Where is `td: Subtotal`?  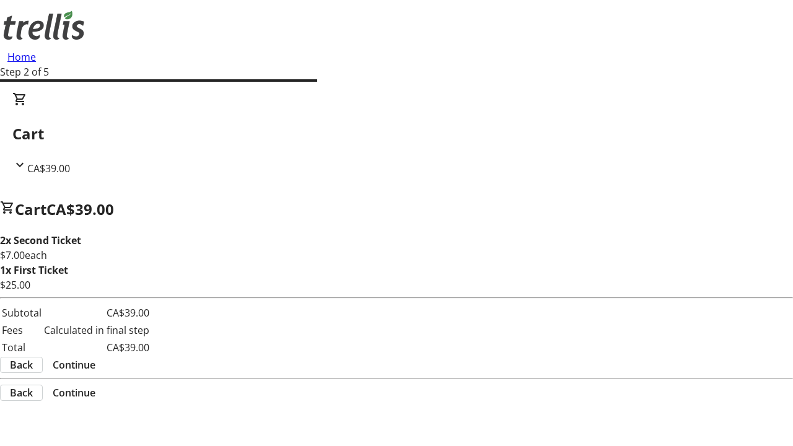 td: Subtotal is located at coordinates (22, 313).